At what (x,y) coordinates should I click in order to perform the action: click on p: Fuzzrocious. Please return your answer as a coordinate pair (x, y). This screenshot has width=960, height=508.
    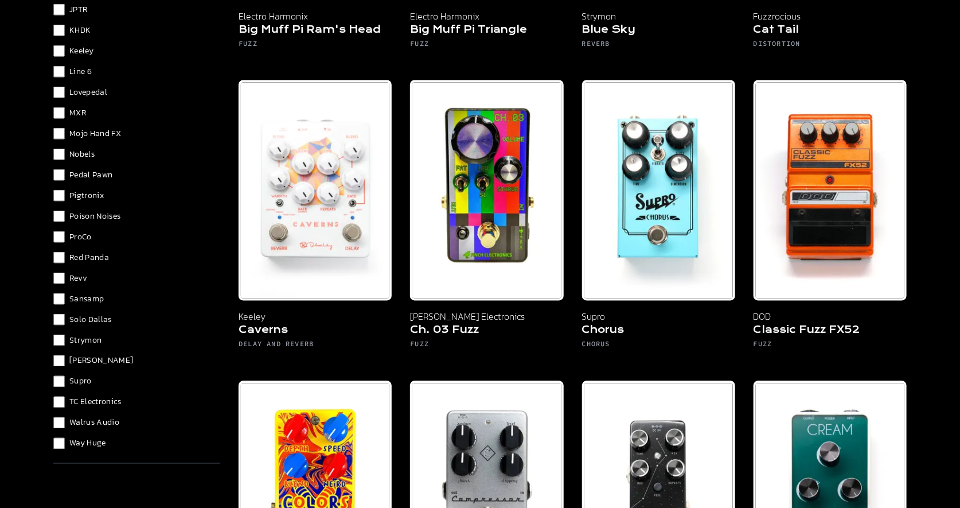
    Looking at the image, I should click on (830, 16).